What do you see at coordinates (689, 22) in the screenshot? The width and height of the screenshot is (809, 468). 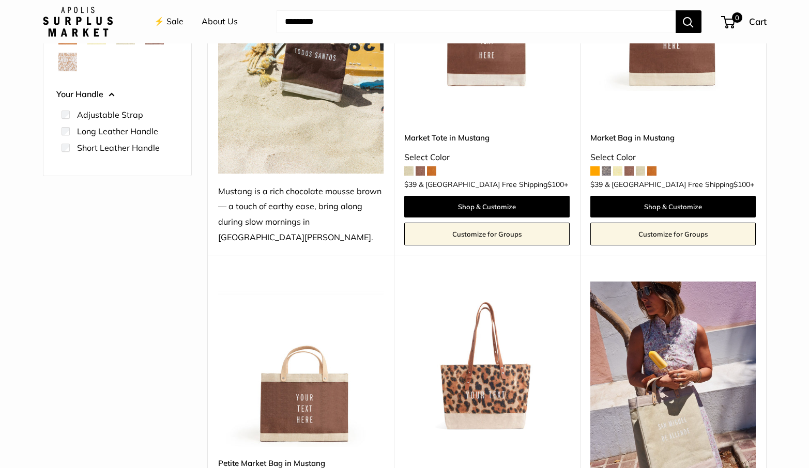 I see `button: Search` at bounding box center [689, 22].